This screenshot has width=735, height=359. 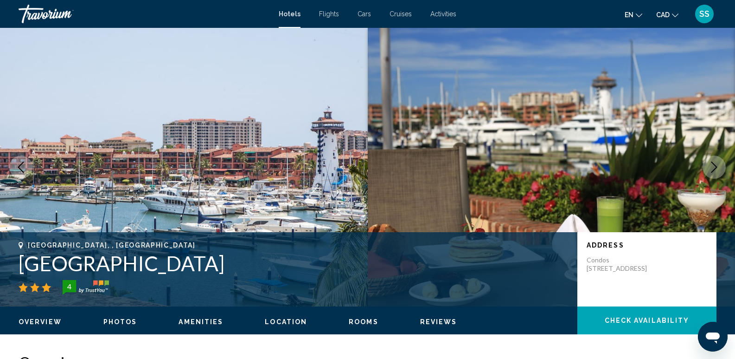 I want to click on button: Photos, so click(x=120, y=322).